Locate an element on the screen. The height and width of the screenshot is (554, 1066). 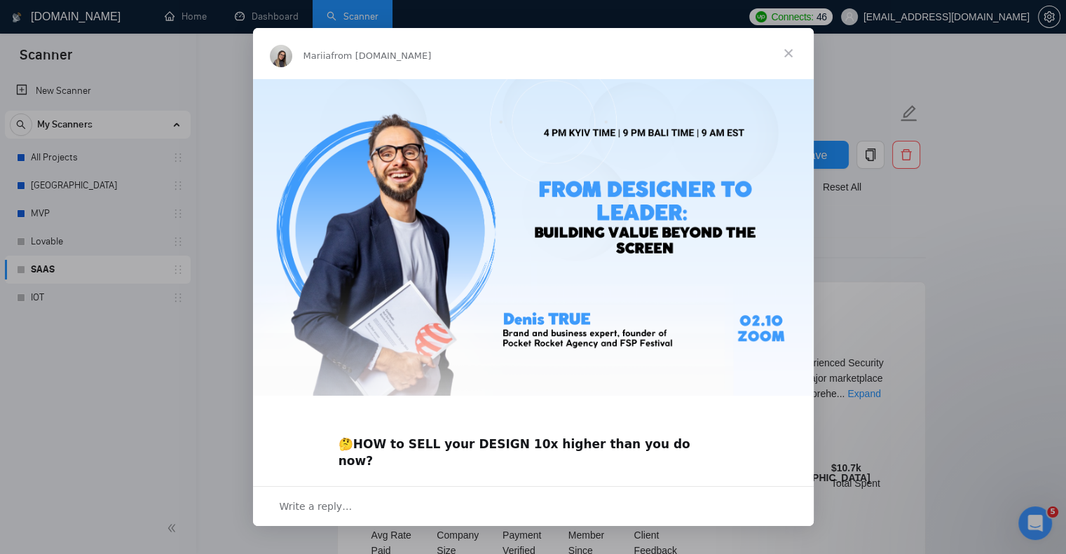
img: Profile image for Mariia is located at coordinates (281, 56).